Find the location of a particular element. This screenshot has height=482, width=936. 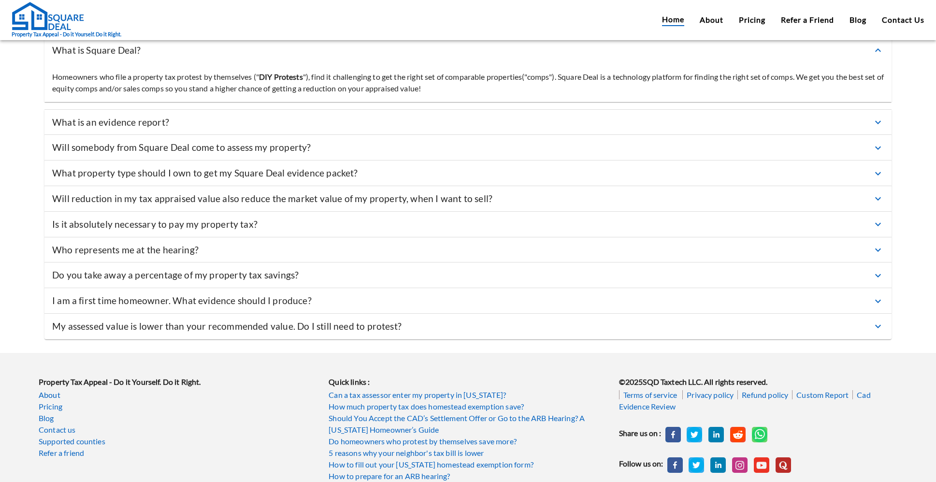

button: facebook is located at coordinates (673, 435).